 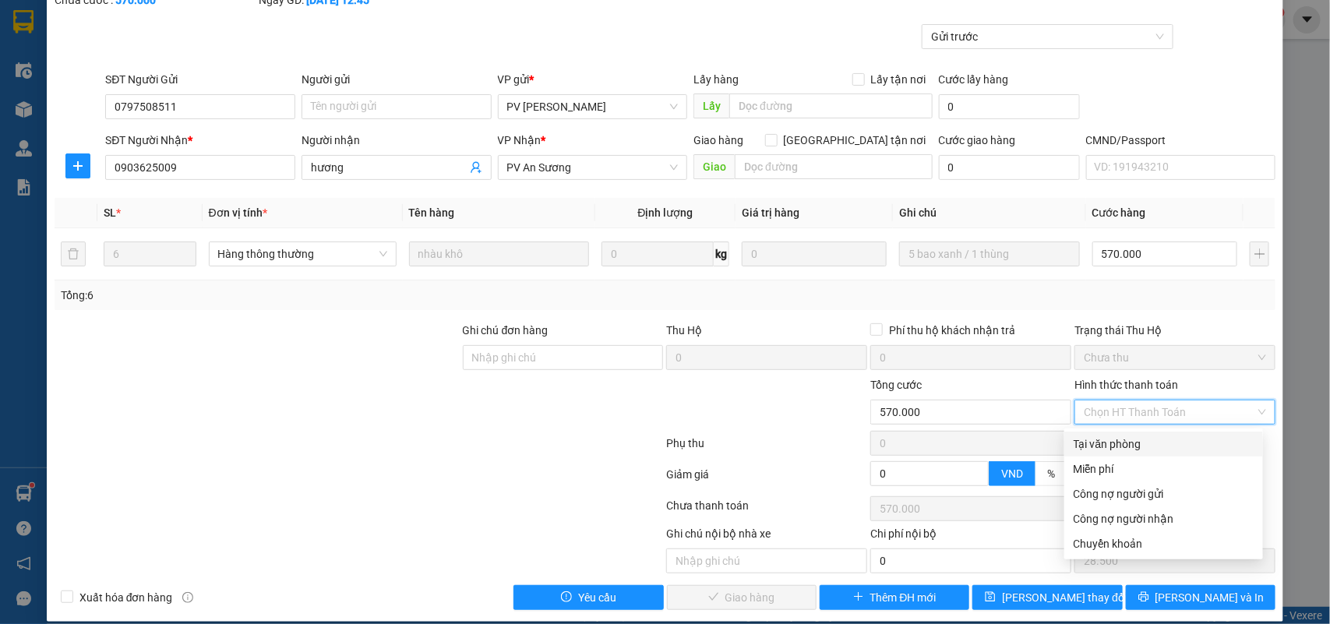 What do you see at coordinates (506, 330) in the screenshot?
I see `label: Ghi chú đơn hàng` at bounding box center [506, 330].